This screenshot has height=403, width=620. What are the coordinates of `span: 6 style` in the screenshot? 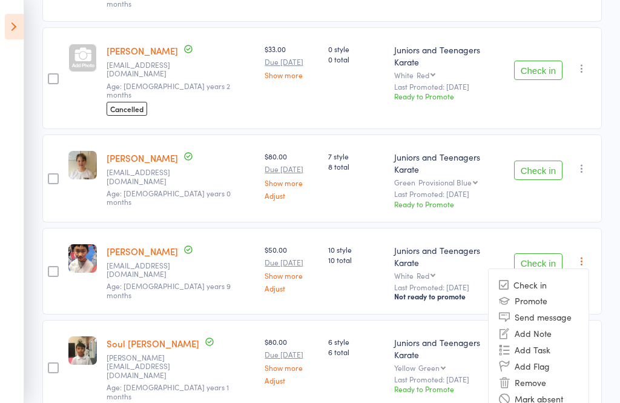 It's located at (356, 341).